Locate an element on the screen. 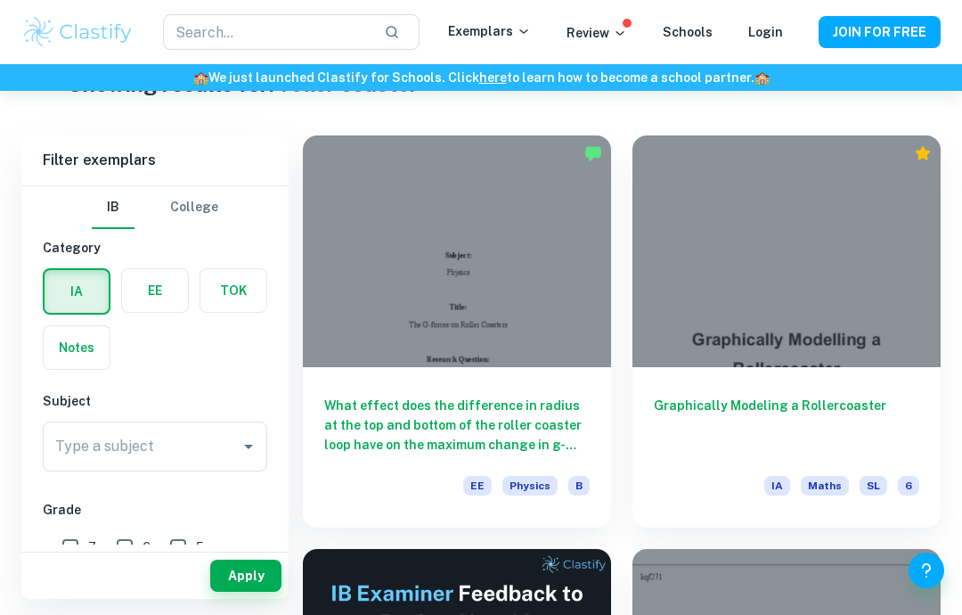 This screenshot has width=962, height=615. input: Search... is located at coordinates (266, 32).